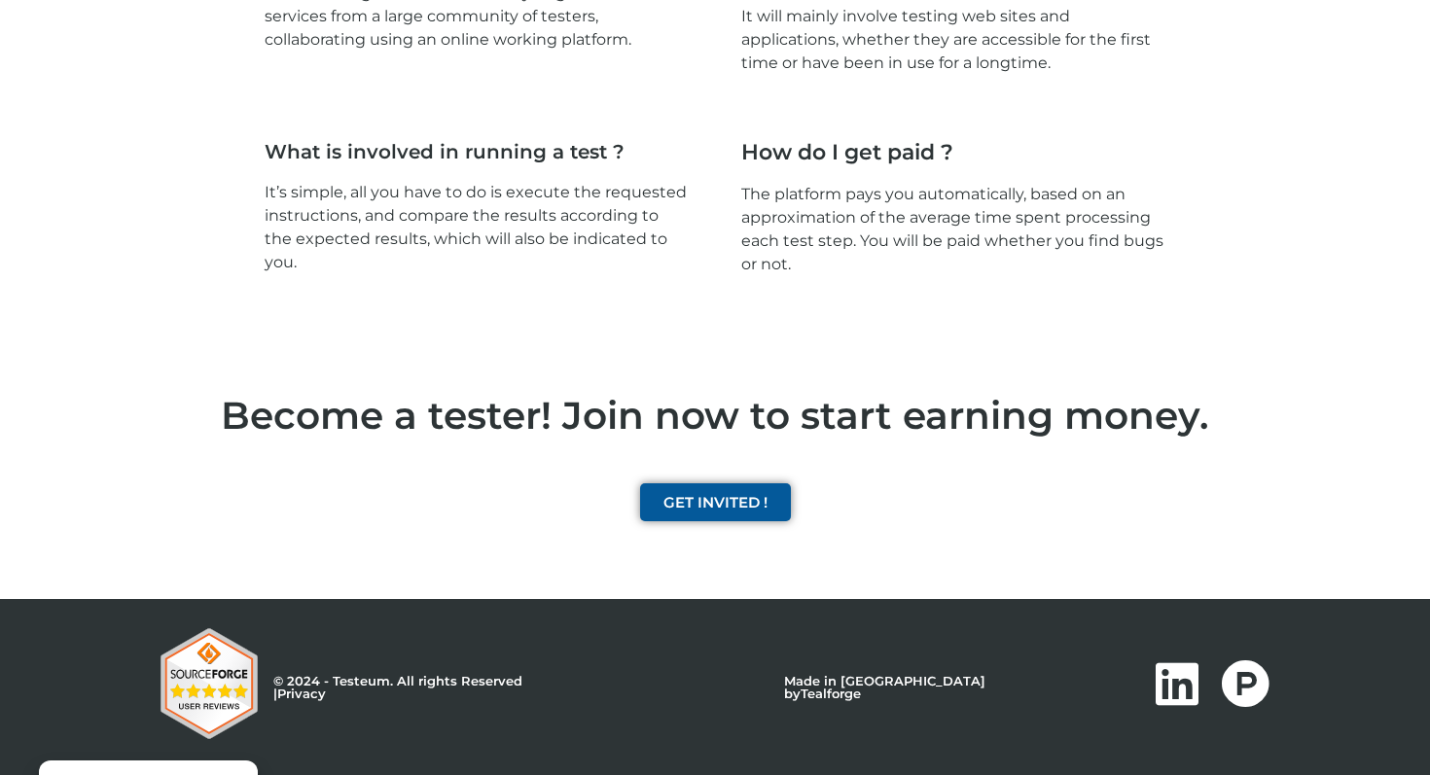  I want to click on p: It will mainly involve testing web sites and applications, whether they are accessible for the fi..., so click(954, 40).